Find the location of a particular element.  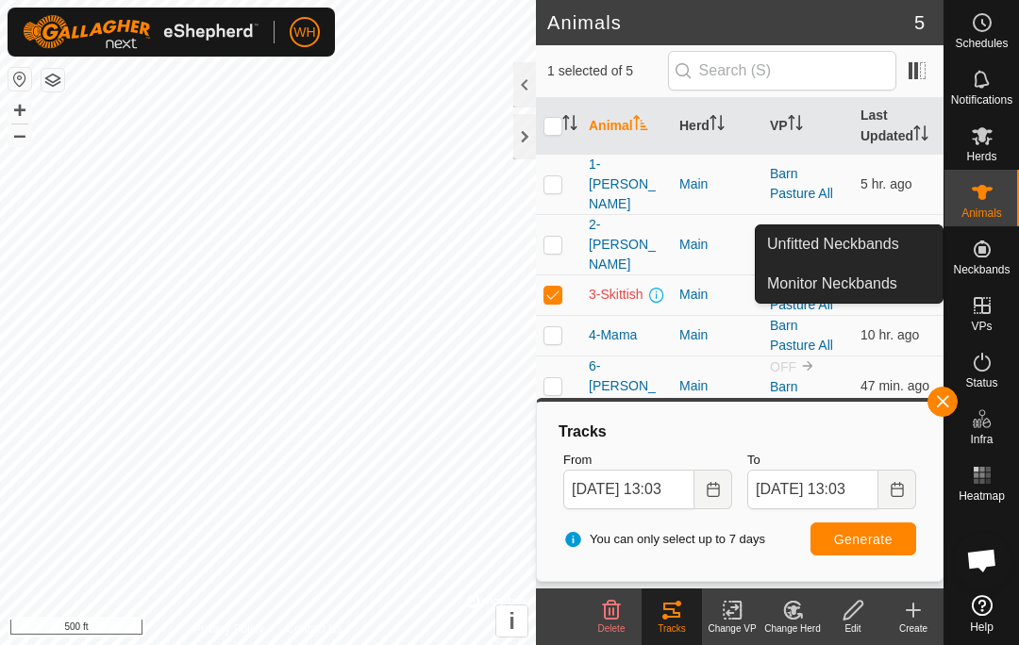

th: Animal is located at coordinates (626, 126).